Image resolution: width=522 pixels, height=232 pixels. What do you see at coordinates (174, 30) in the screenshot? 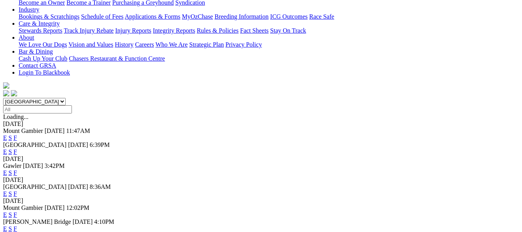
I see `a: Integrity Reports` at bounding box center [174, 30].